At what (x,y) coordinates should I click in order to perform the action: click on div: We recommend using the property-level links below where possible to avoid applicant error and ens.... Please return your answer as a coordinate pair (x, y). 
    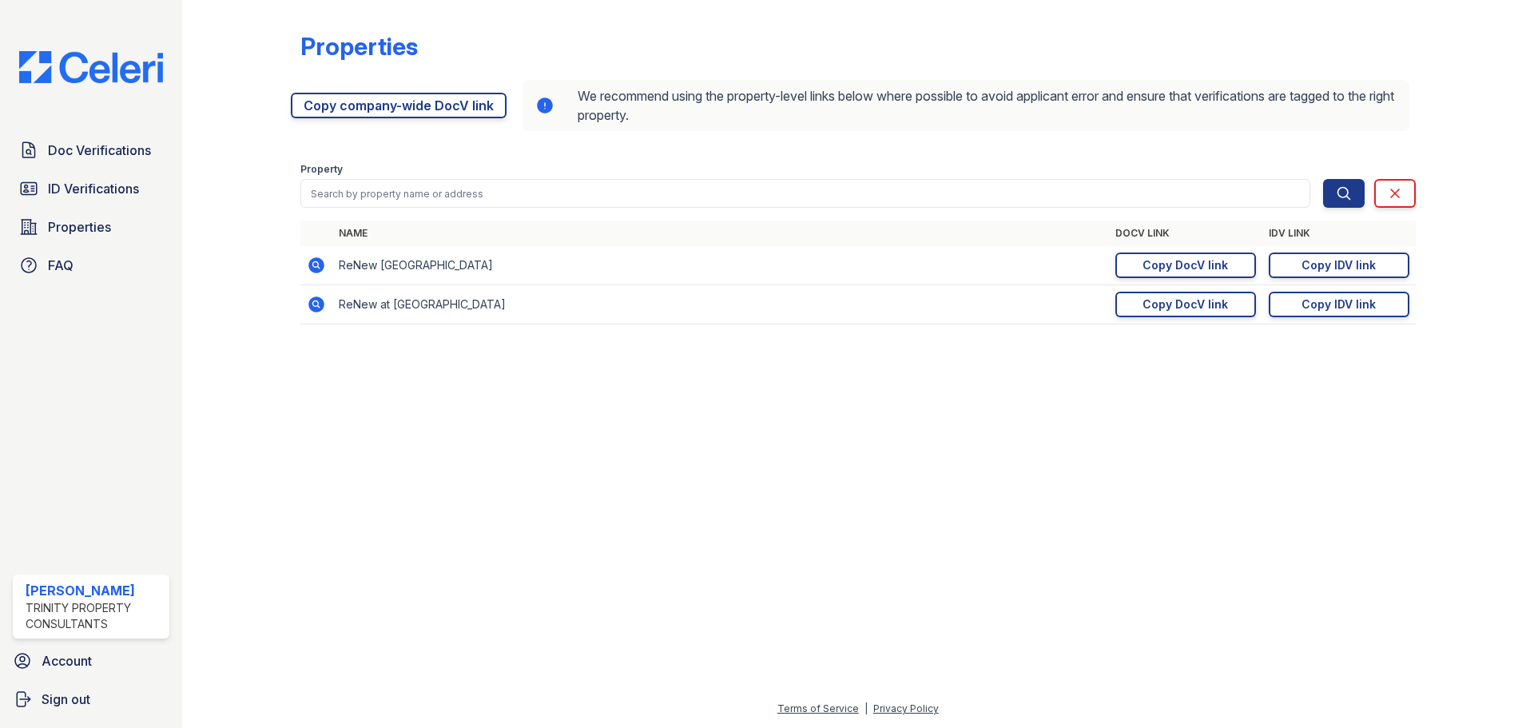
    Looking at the image, I should click on (966, 105).